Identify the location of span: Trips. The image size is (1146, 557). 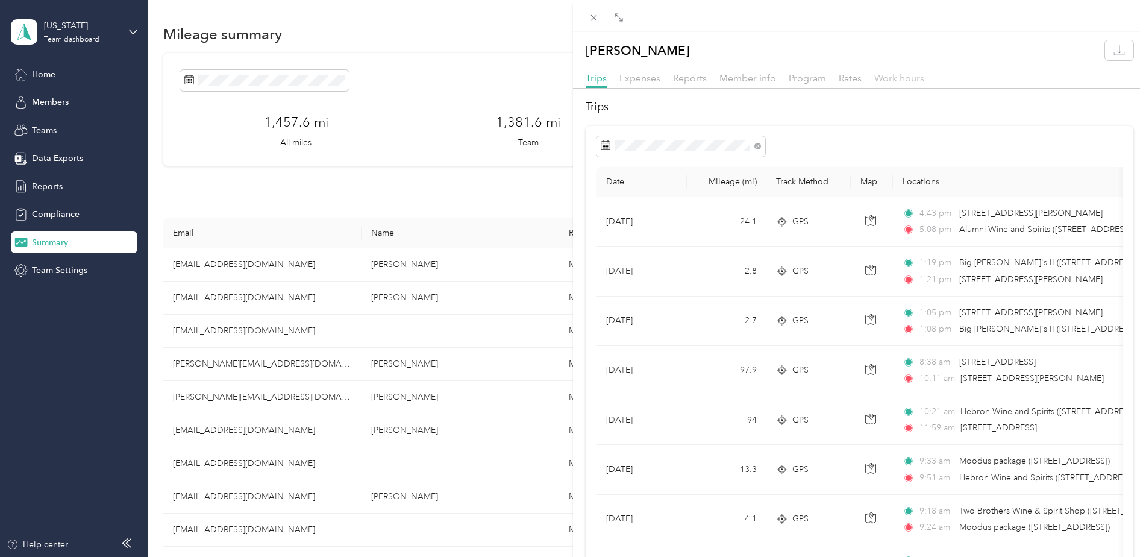
(596, 78).